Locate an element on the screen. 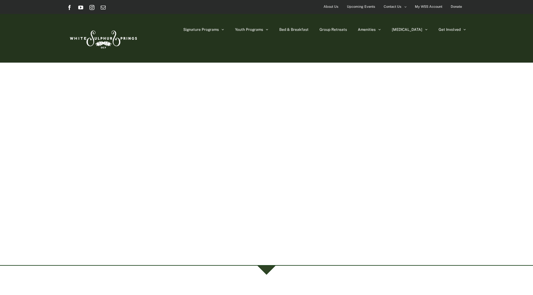 This screenshot has height=295, width=533. a: Amenities is located at coordinates (369, 30).